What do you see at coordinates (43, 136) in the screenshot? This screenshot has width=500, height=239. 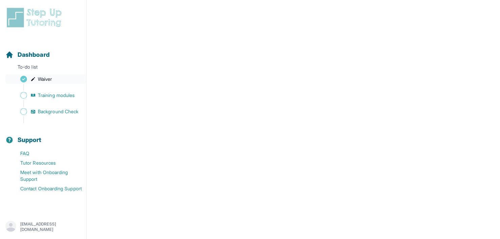 I see `button: Support` at bounding box center [43, 136].